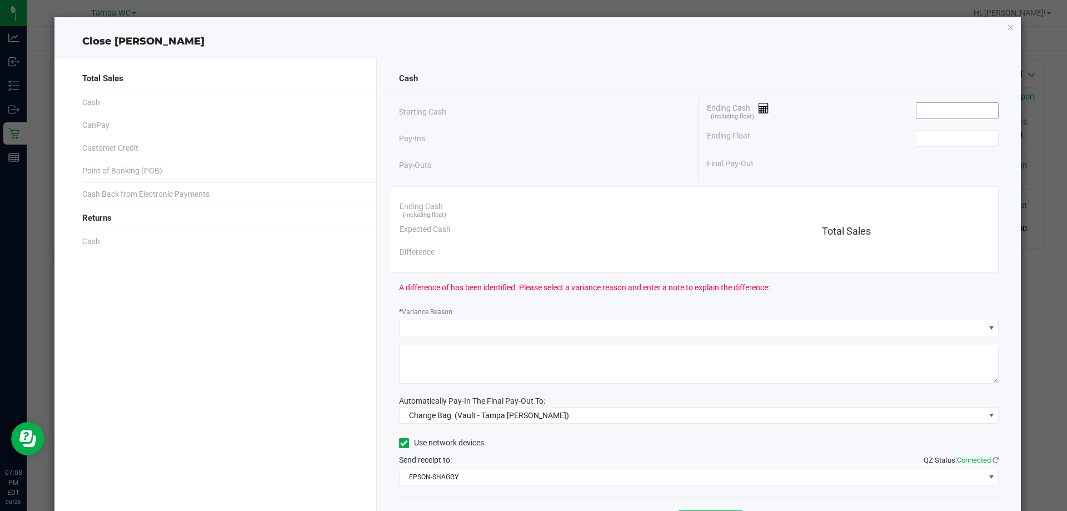 This screenshot has width=1067, height=511. What do you see at coordinates (218, 218) in the screenshot?
I see `div: Returns` at bounding box center [218, 218].